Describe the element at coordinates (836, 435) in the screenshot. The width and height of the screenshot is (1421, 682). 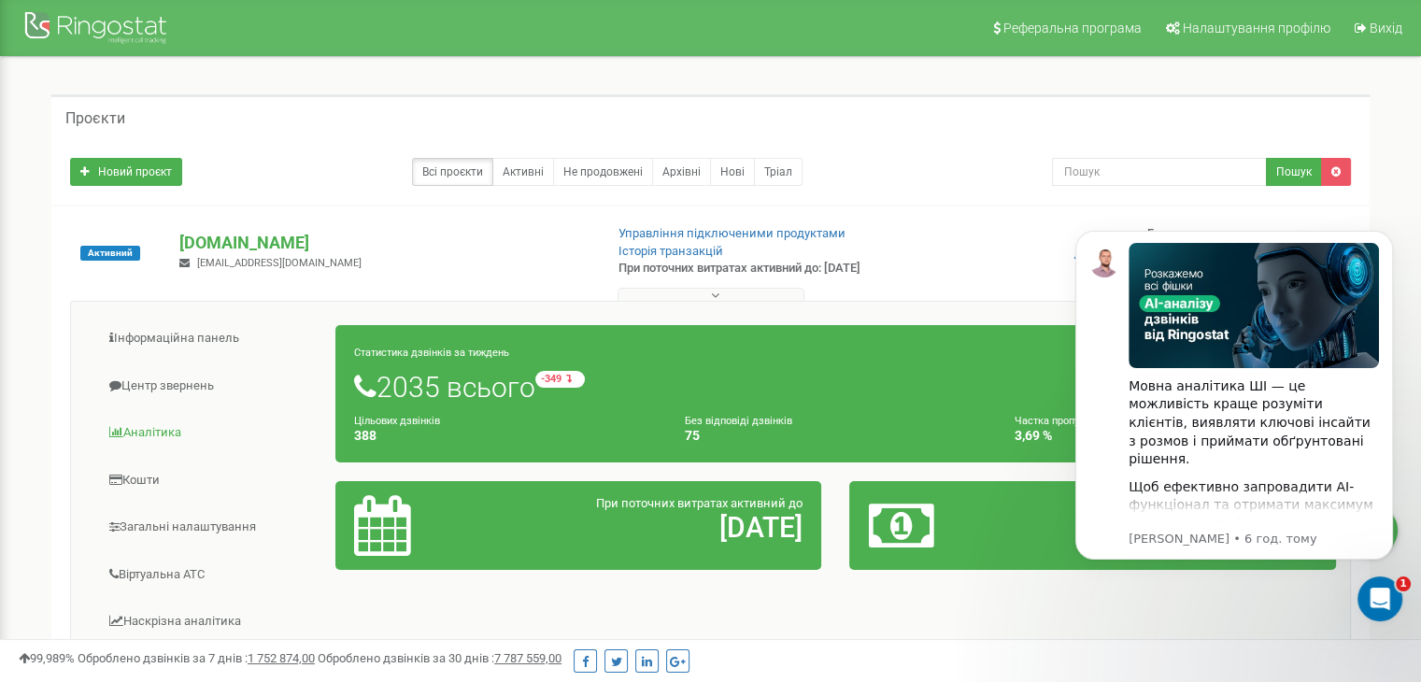
I see `h4: 75` at that location.